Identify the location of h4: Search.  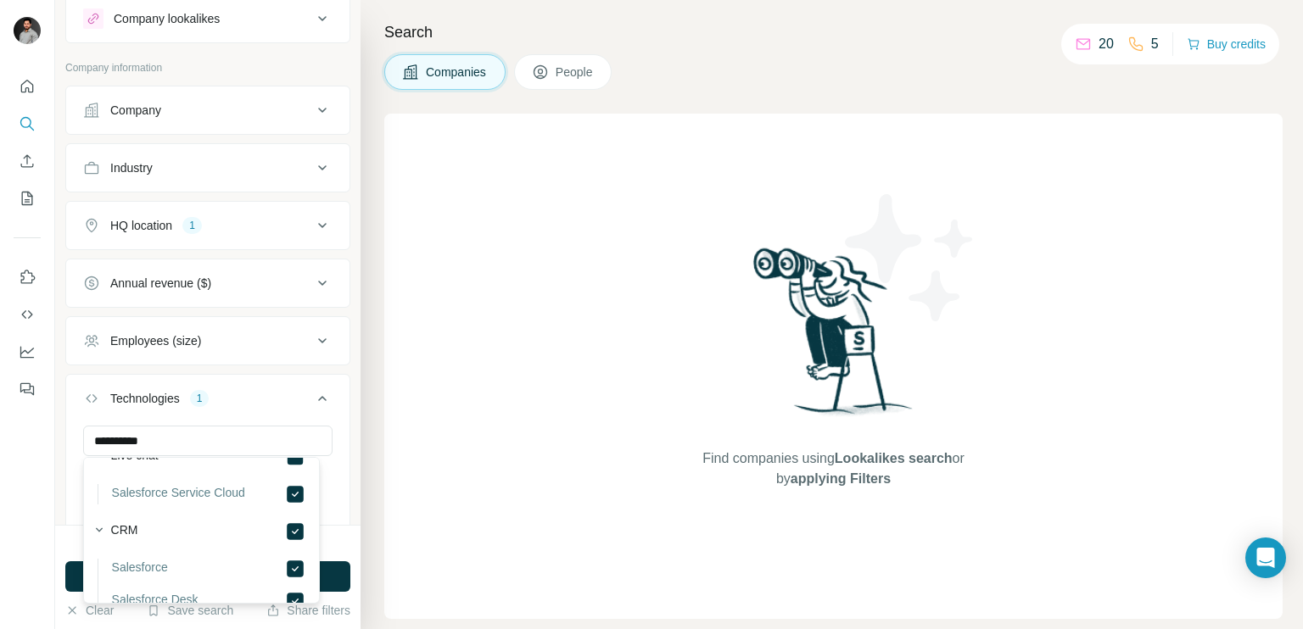
(833, 32).